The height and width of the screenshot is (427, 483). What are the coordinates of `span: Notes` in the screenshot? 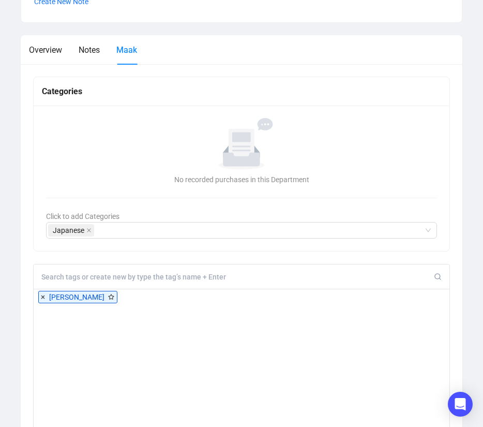 It's located at (89, 50).